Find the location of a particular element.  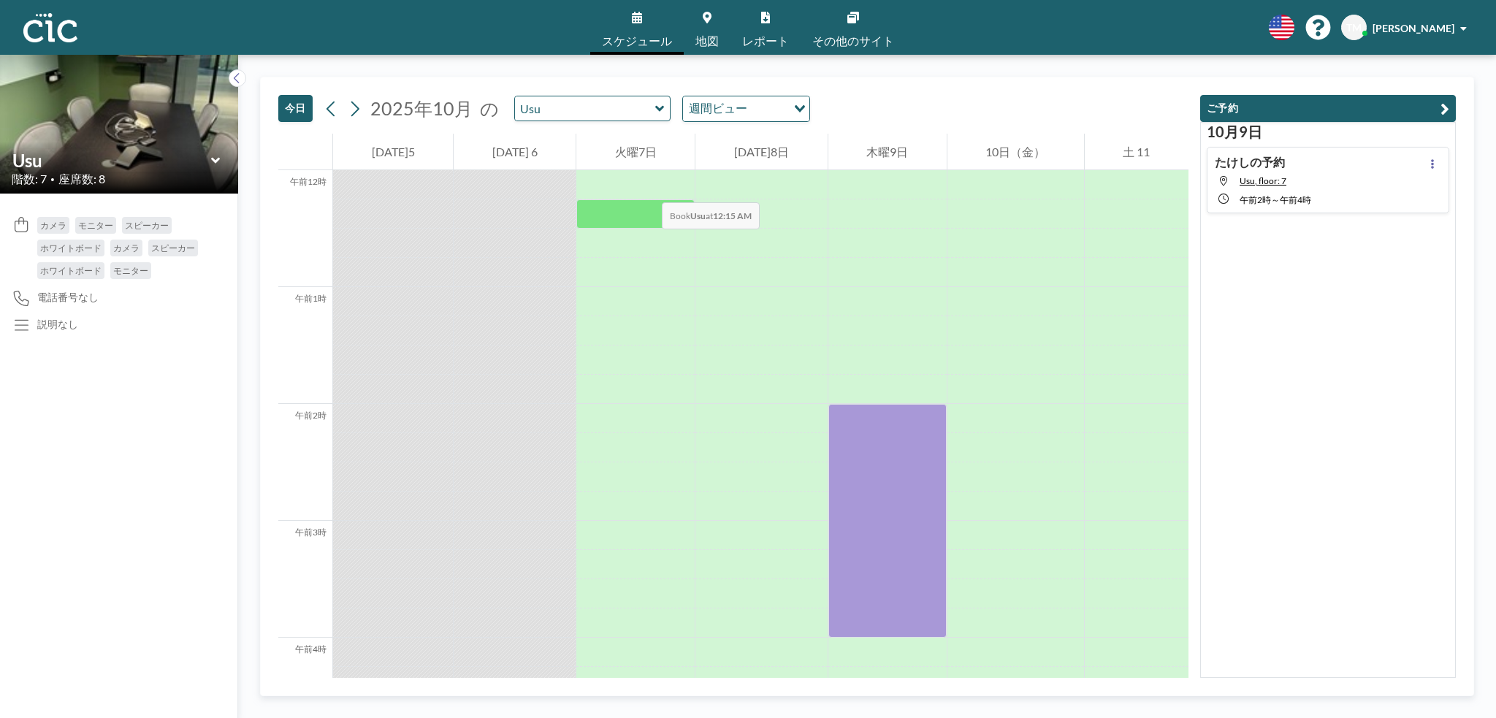

div: オプションを検索 is located at coordinates (746, 109).